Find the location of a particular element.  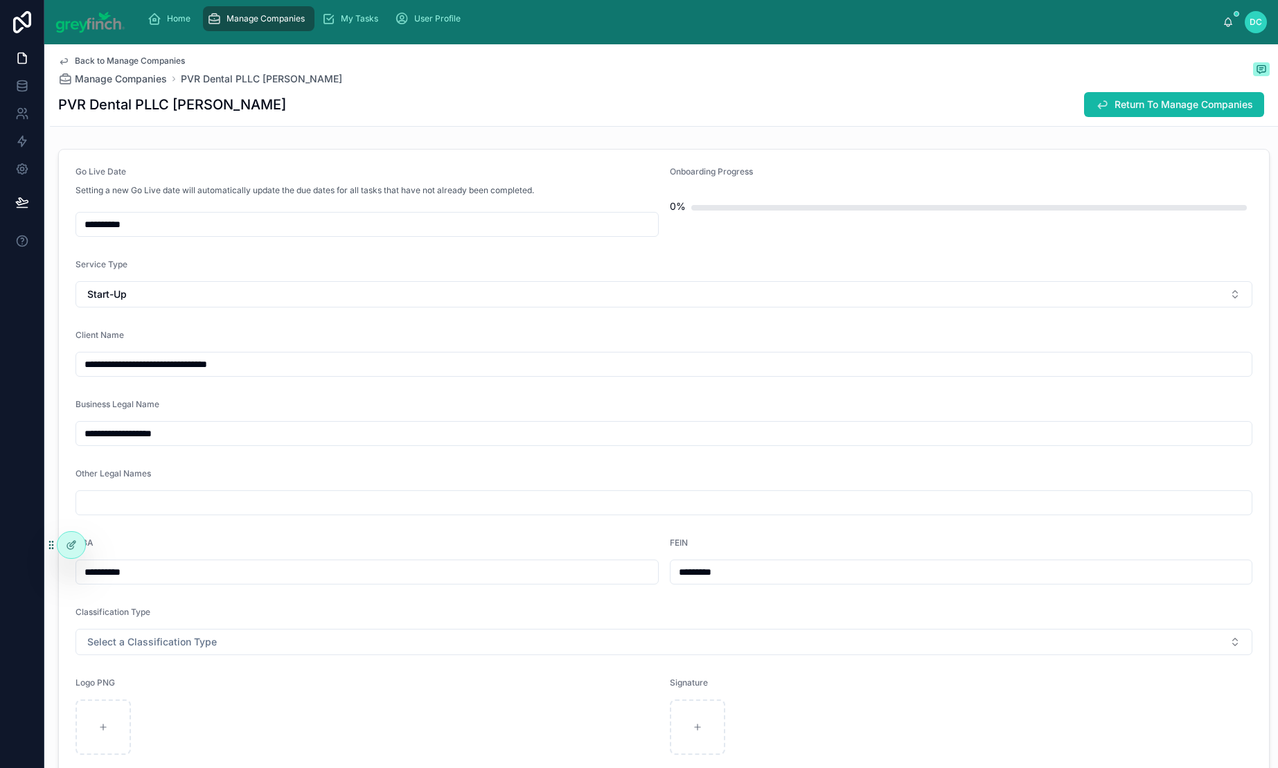

span: FEIN is located at coordinates (679, 542).